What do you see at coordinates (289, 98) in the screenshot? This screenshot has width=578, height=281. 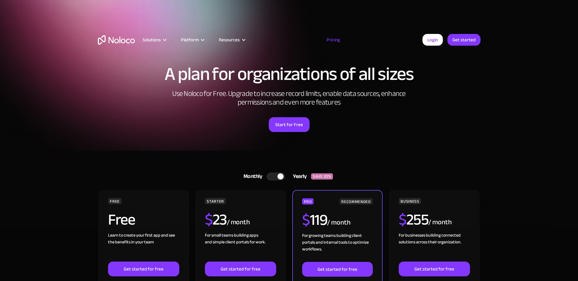 I see `h2: Use Noloco for Free. Upgrade to increase record limits, enable data sources, enhance permissions ...` at bounding box center [289, 98].